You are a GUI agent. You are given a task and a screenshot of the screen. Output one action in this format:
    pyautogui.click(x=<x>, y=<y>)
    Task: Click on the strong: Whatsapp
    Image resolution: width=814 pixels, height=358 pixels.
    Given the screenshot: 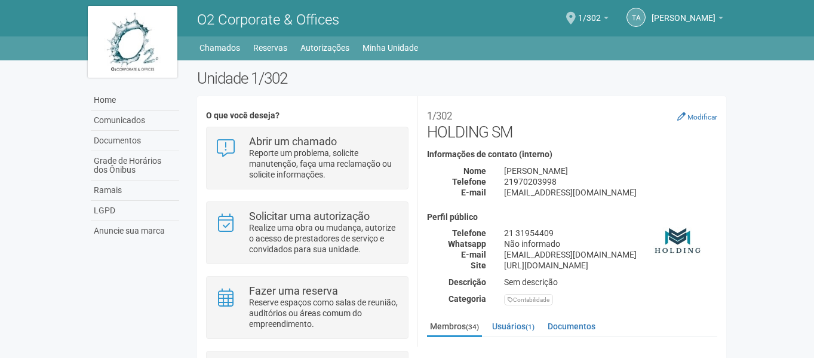 What is the action you would take?
    pyautogui.click(x=467, y=244)
    